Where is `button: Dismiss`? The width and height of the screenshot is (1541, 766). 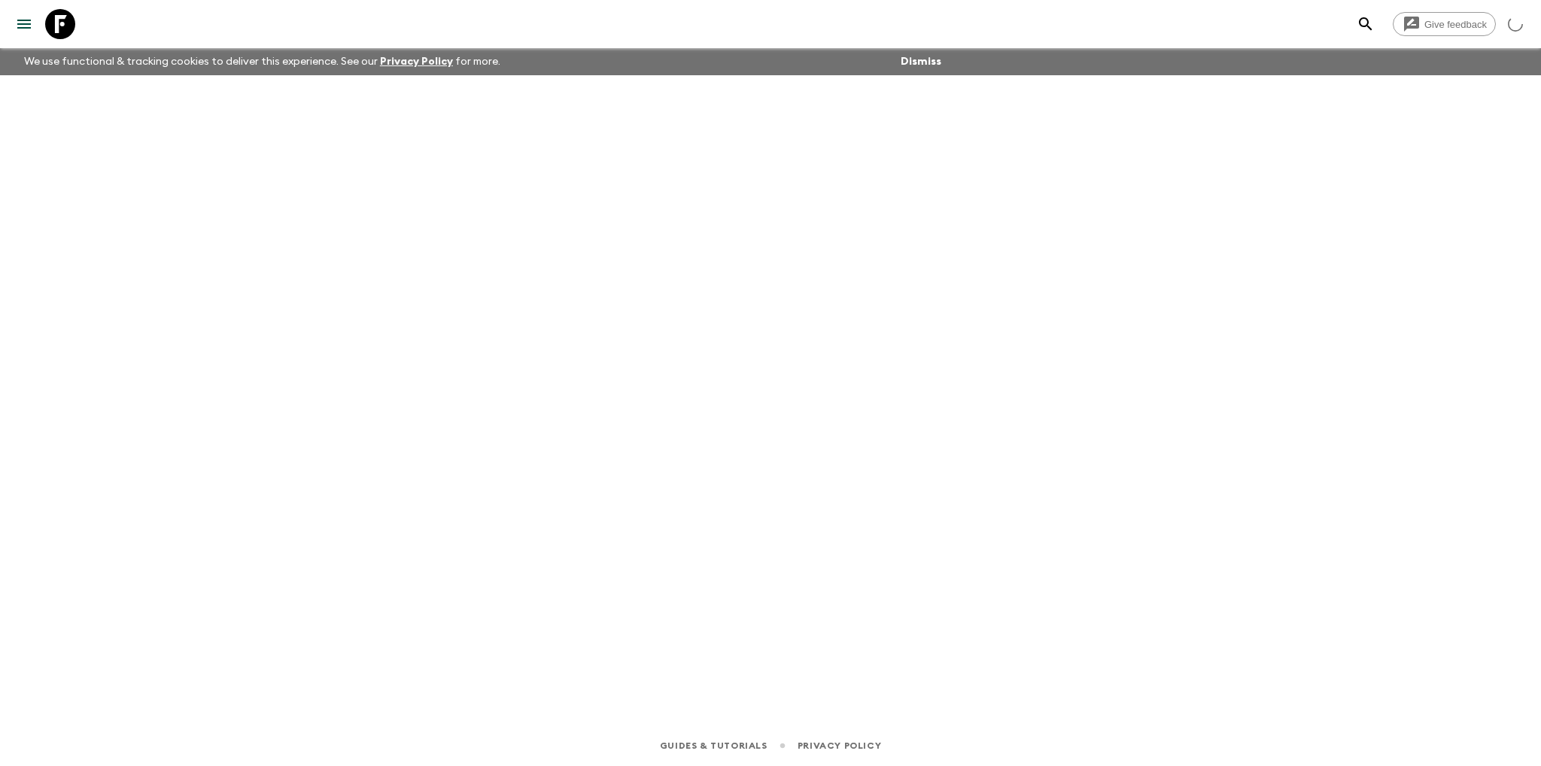 button: Dismiss is located at coordinates (921, 62).